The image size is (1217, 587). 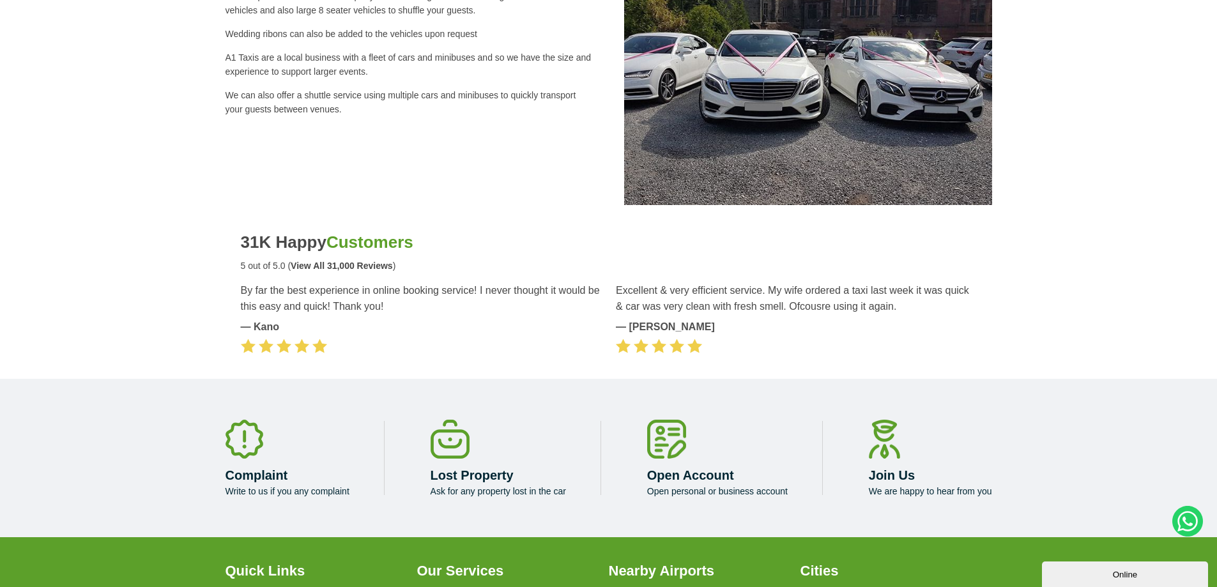 What do you see at coordinates (666, 439) in the screenshot?
I see `img: Open Account Icon` at bounding box center [666, 439].